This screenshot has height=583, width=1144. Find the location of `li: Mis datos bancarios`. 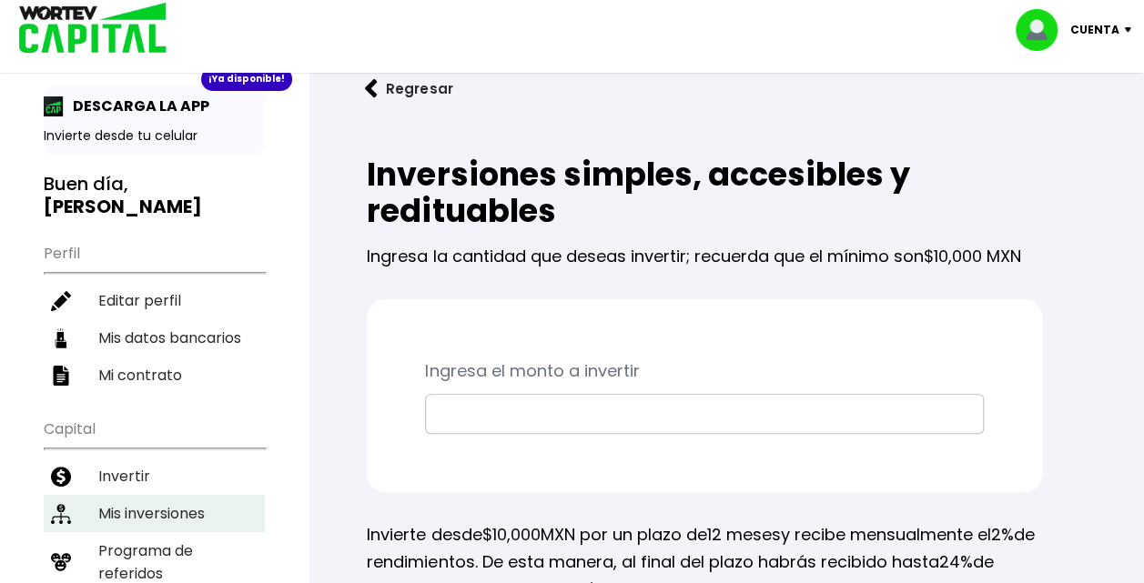

li: Mis datos bancarios is located at coordinates (154, 338).